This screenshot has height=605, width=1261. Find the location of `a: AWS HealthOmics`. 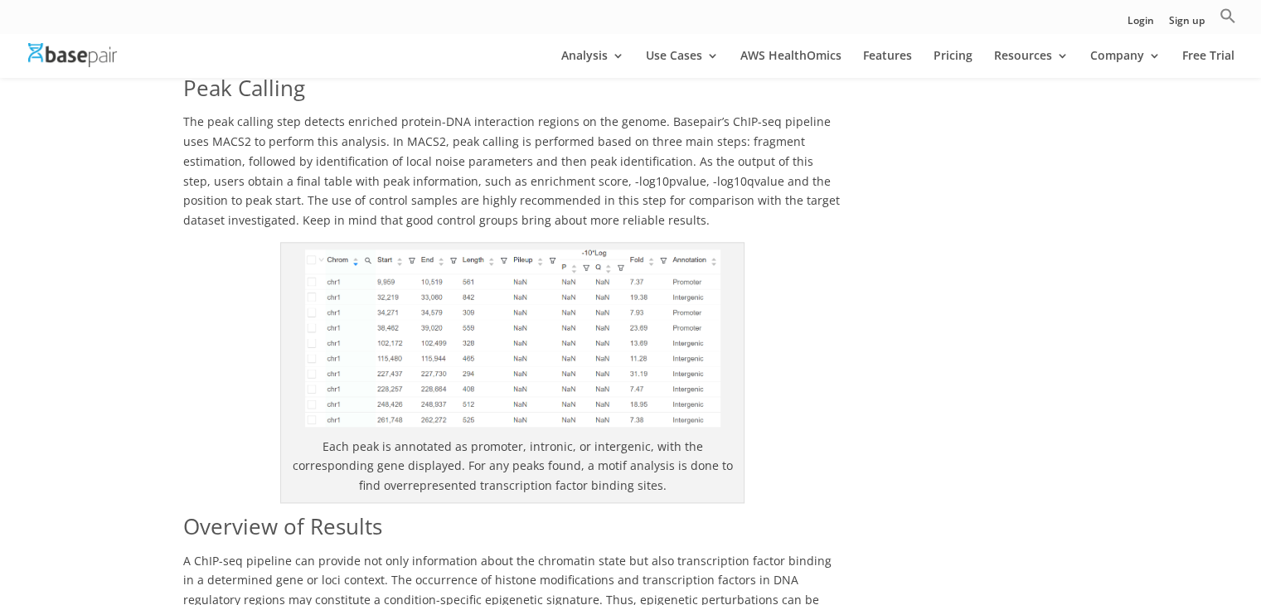

a: AWS HealthOmics is located at coordinates (791, 64).